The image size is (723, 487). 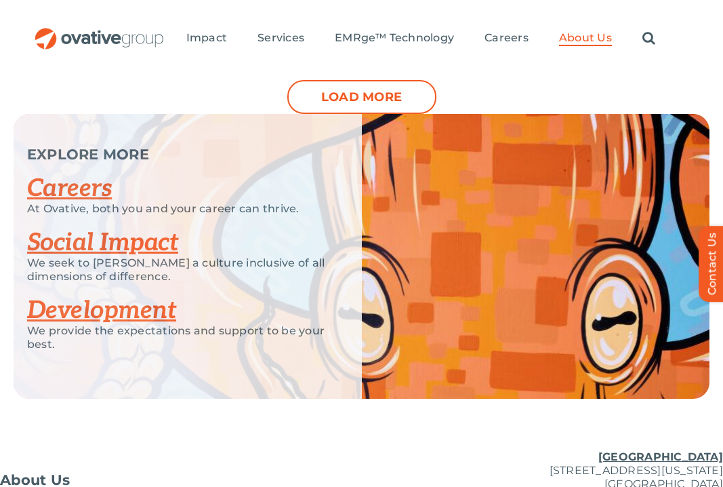 I want to click on p: At Ovative, both you and your career can thrive., so click(x=178, y=209).